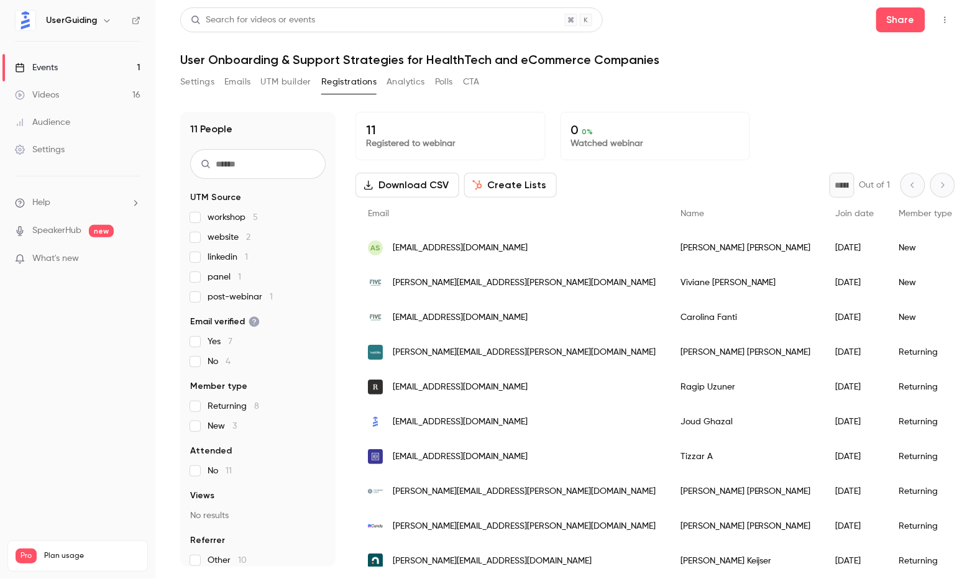 Image resolution: width=980 pixels, height=579 pixels. I want to click on button: Emails, so click(237, 82).